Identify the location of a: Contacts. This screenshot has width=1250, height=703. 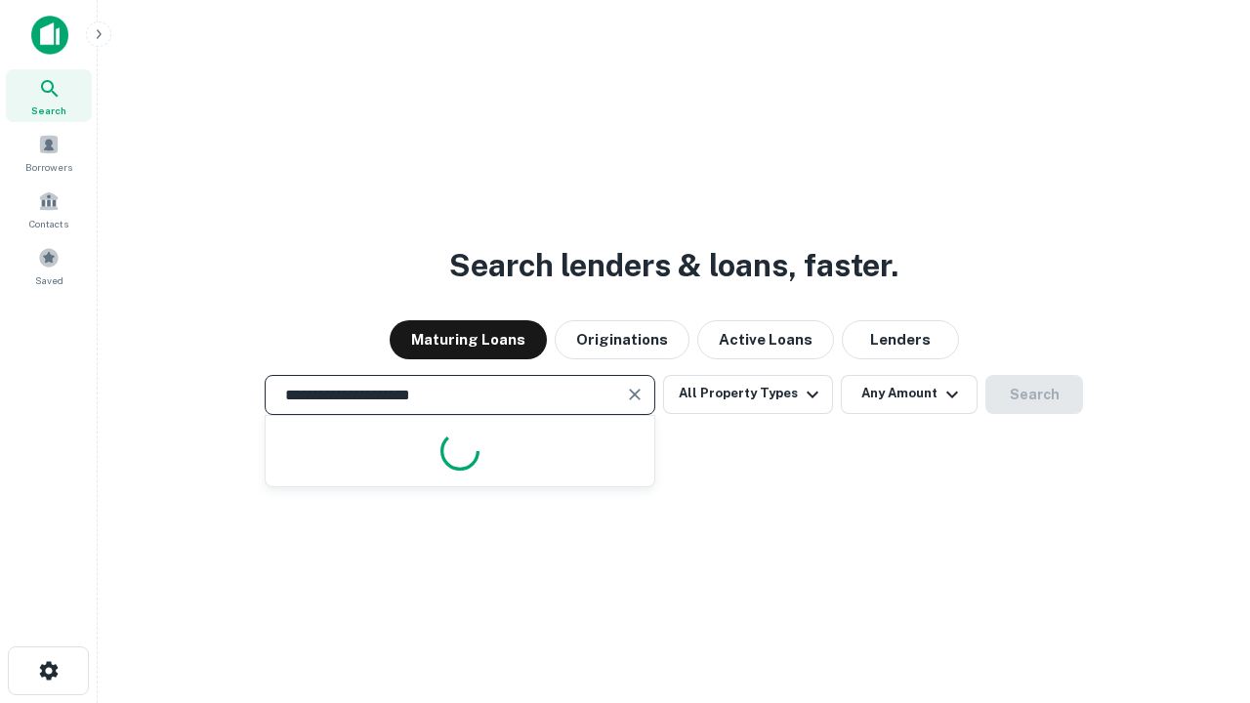
(49, 209).